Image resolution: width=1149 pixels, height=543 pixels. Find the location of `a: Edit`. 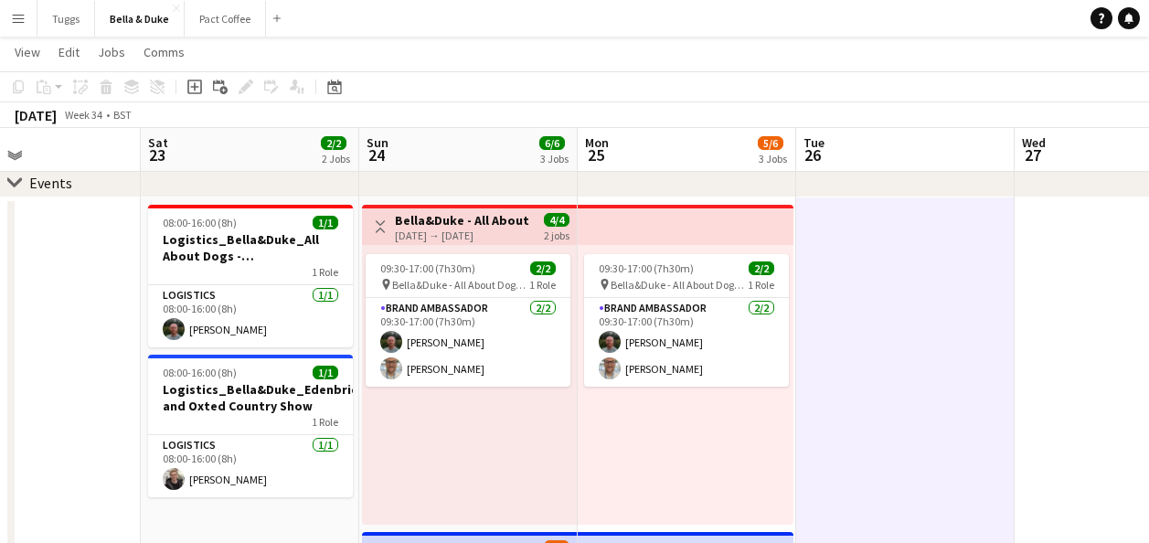

a: Edit is located at coordinates (69, 52).